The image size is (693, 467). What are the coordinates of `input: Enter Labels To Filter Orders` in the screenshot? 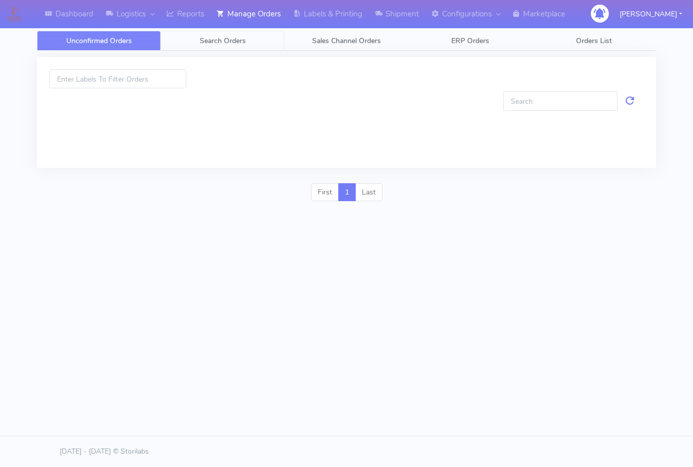 It's located at (118, 79).